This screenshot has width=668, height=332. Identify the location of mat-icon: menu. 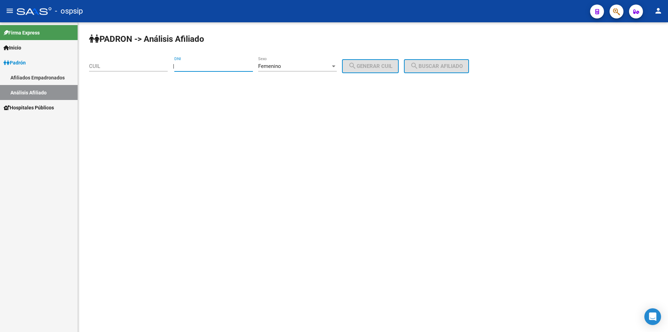
(10, 11).